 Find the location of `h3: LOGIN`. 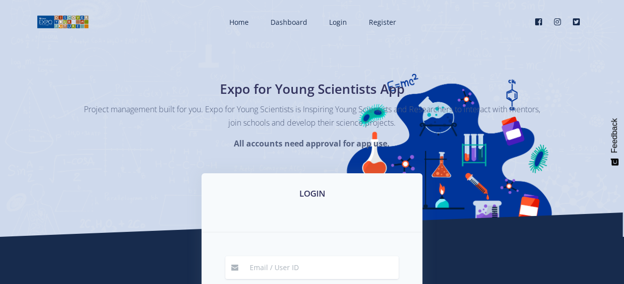

h3: LOGIN is located at coordinates (312, 194).